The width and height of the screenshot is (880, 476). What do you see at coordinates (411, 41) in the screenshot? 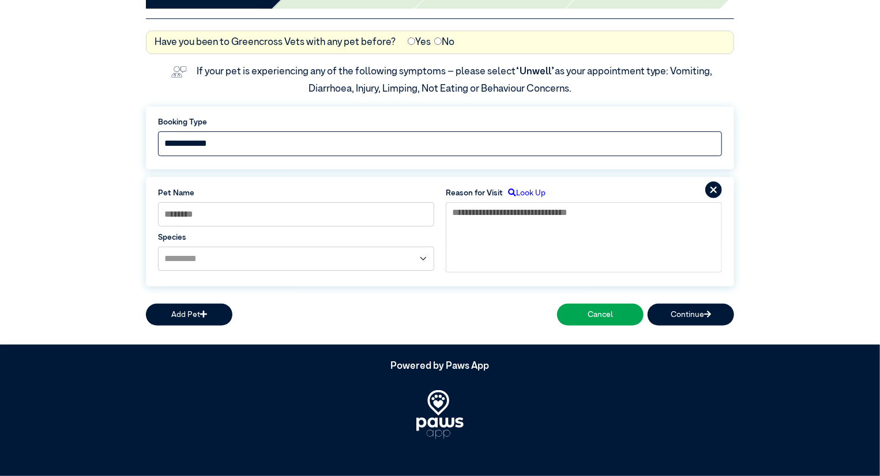
I see `input: Yes` at bounding box center [411, 41].